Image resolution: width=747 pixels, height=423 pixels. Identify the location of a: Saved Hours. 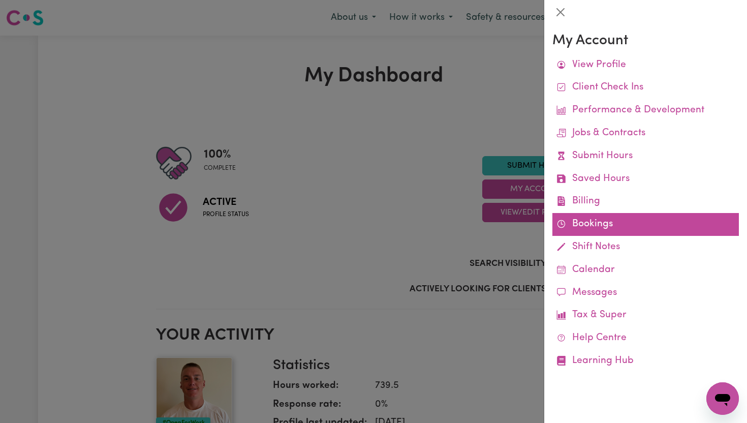
(646, 179).